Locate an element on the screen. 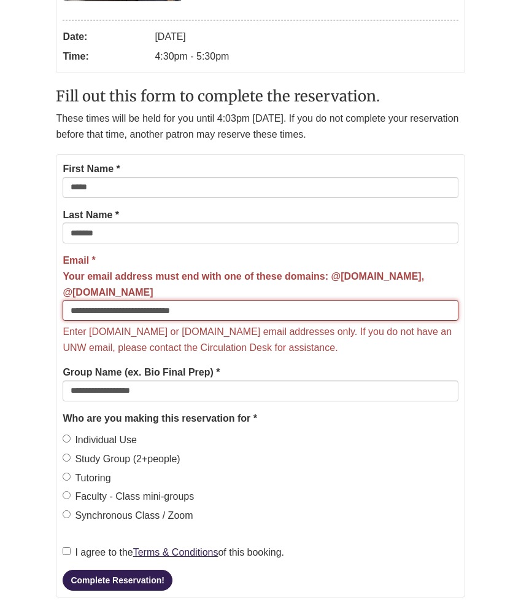 This screenshot has width=521, height=603. button: Complete Reservation! is located at coordinates (117, 580).